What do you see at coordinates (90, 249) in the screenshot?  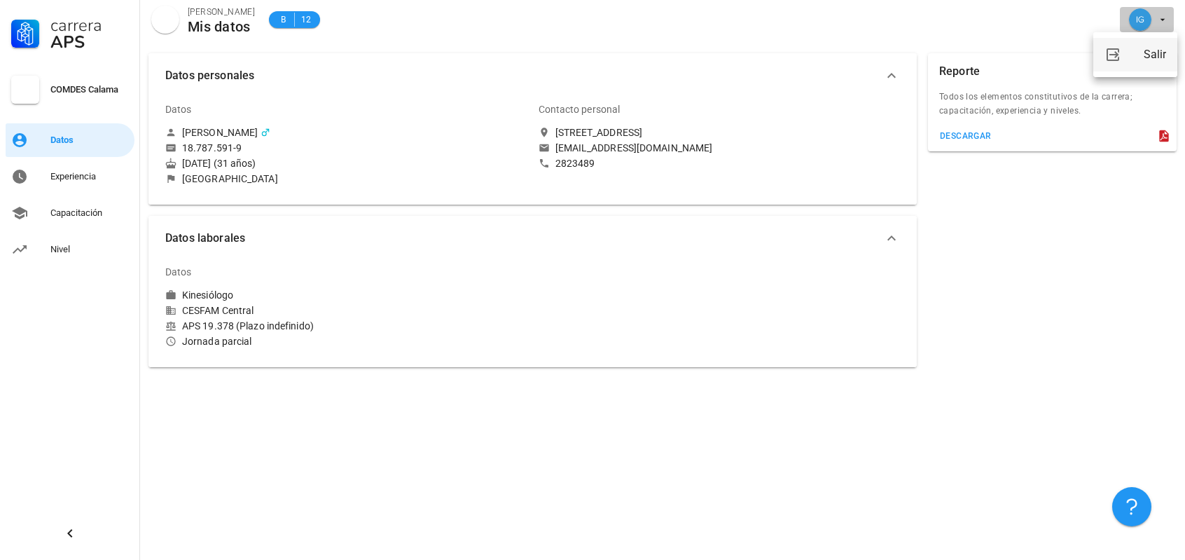 I see `div: Nivel` at bounding box center [90, 249].